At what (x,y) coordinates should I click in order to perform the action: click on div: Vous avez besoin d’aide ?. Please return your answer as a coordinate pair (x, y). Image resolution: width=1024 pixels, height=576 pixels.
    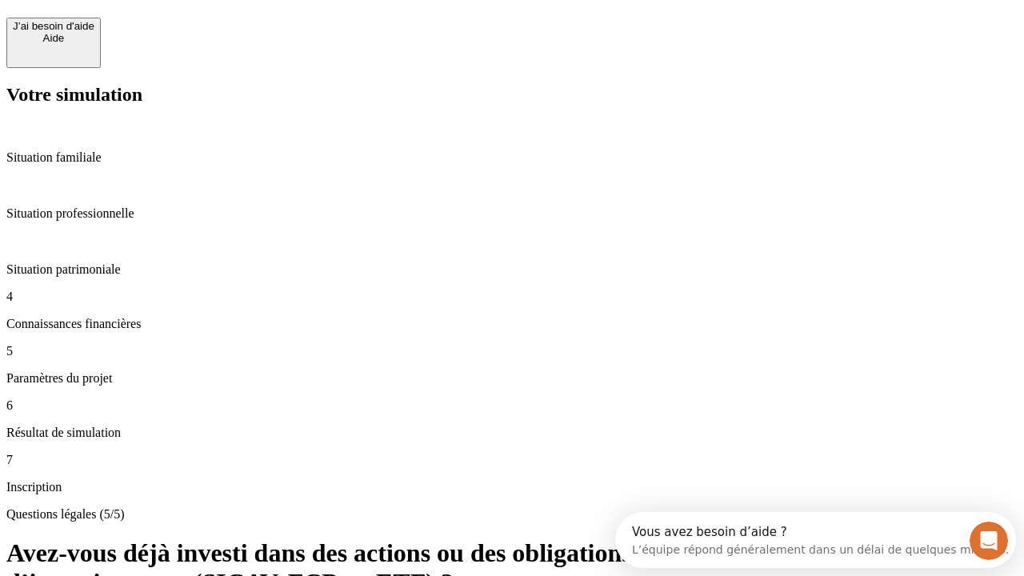
    Looking at the image, I should click on (205, 20).